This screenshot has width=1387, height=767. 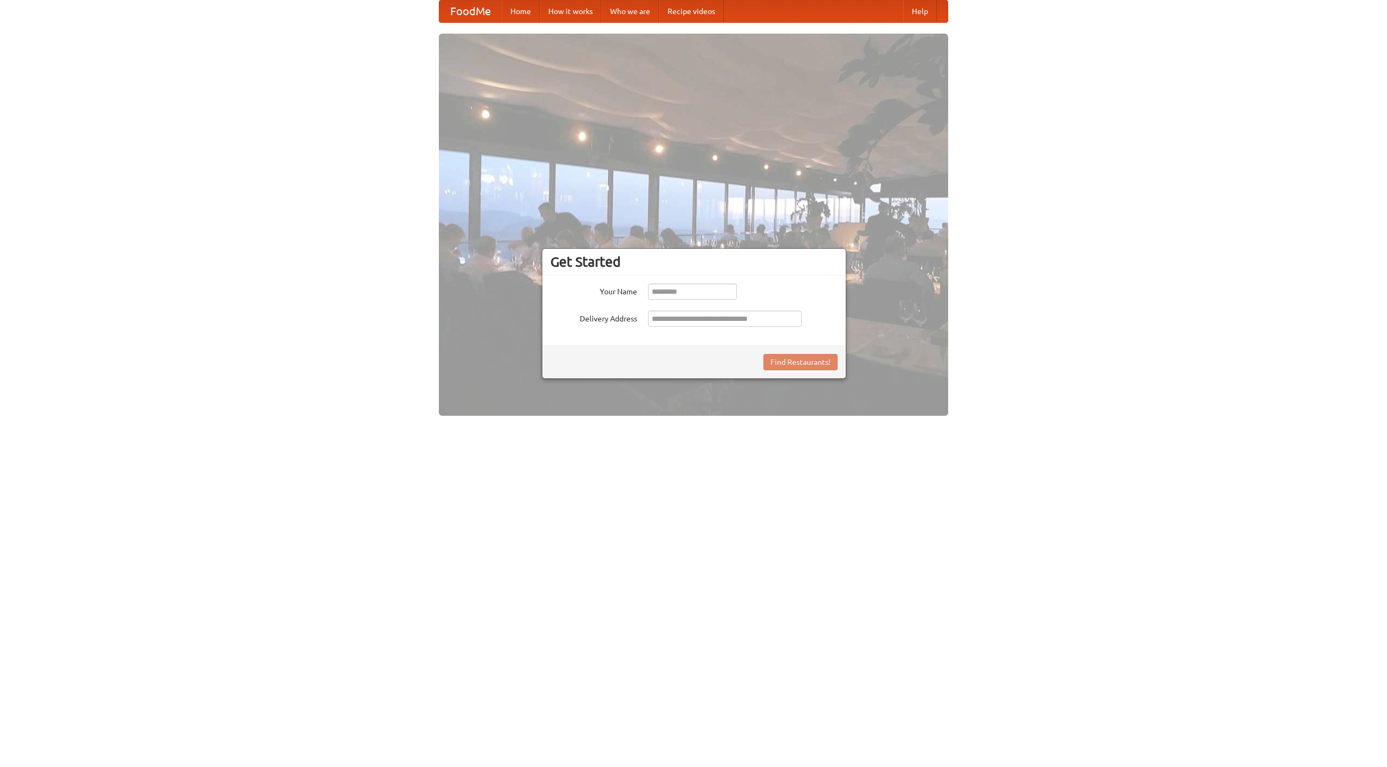 What do you see at coordinates (594, 317) in the screenshot?
I see `label: Delivery Address` at bounding box center [594, 317].